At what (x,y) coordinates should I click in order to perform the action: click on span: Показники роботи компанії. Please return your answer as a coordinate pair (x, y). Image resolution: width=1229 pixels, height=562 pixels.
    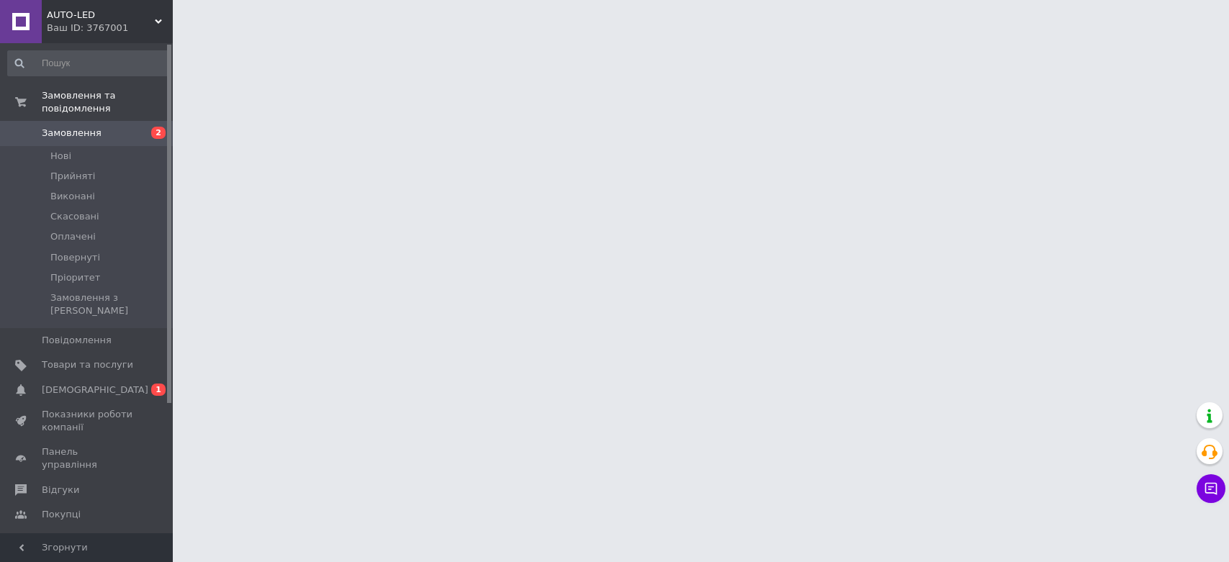
    Looking at the image, I should click on (87, 421).